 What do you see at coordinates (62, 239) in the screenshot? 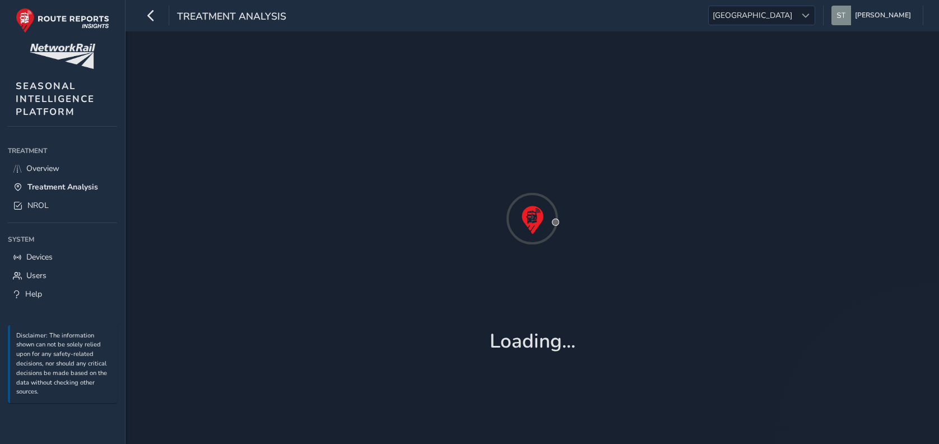
I see `div: System` at bounding box center [62, 239].